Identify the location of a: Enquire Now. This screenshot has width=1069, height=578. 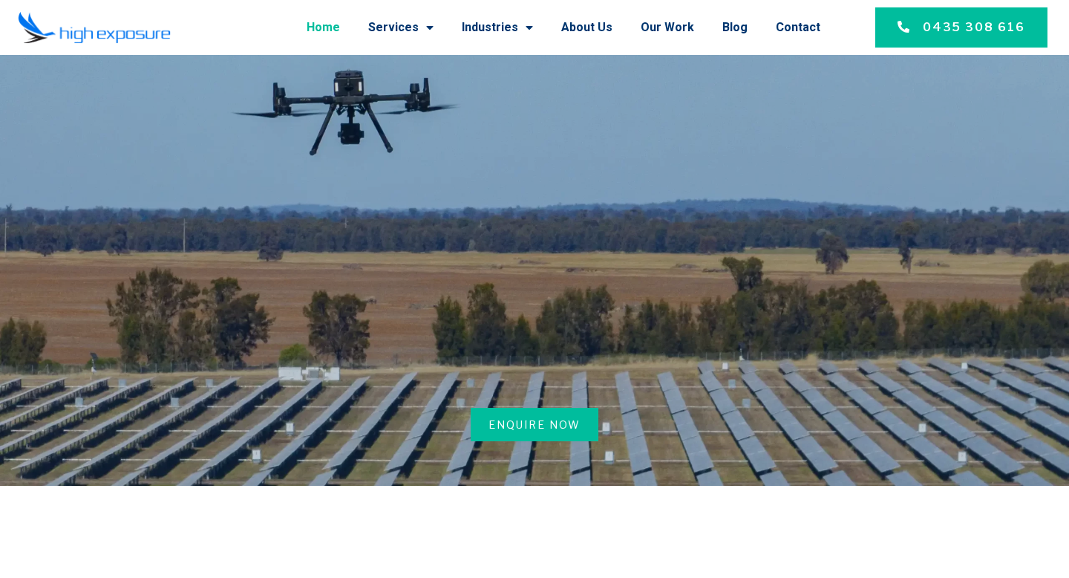
(535, 424).